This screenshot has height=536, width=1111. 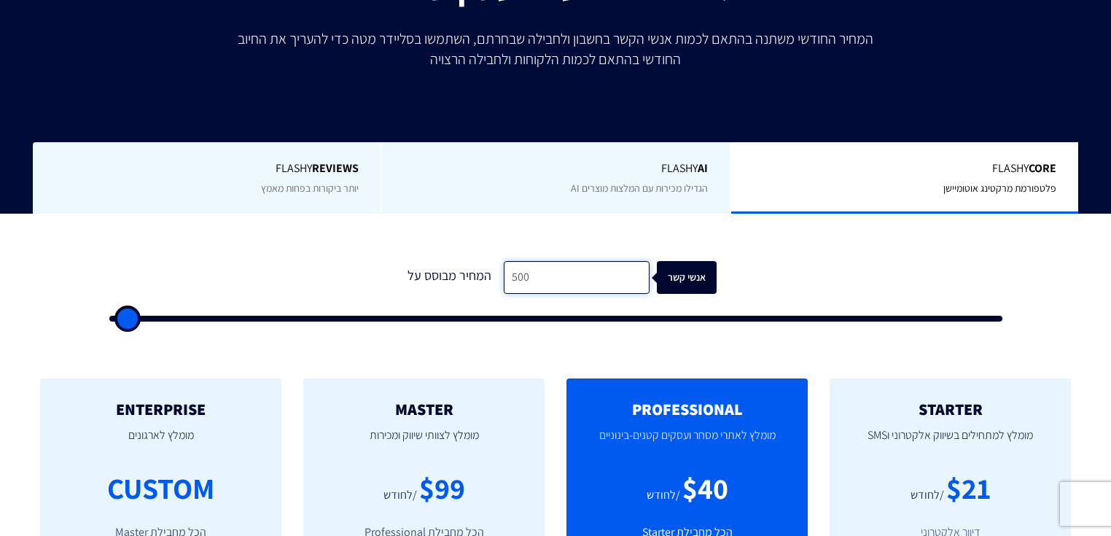 What do you see at coordinates (449, 277) in the screenshot?
I see `div: המחיר מבוסס על` at bounding box center [449, 277].